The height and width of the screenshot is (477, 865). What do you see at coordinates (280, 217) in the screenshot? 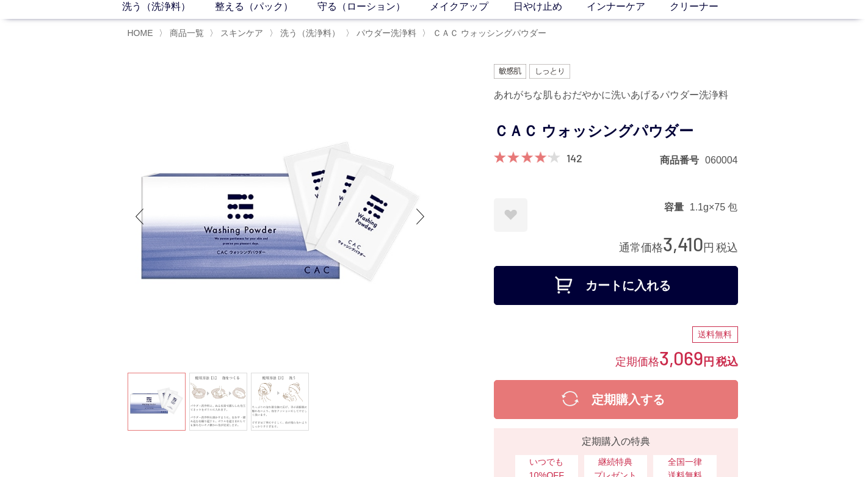
I see `img: ＣＡＣ ウォッシングパウダー` at bounding box center [280, 217].